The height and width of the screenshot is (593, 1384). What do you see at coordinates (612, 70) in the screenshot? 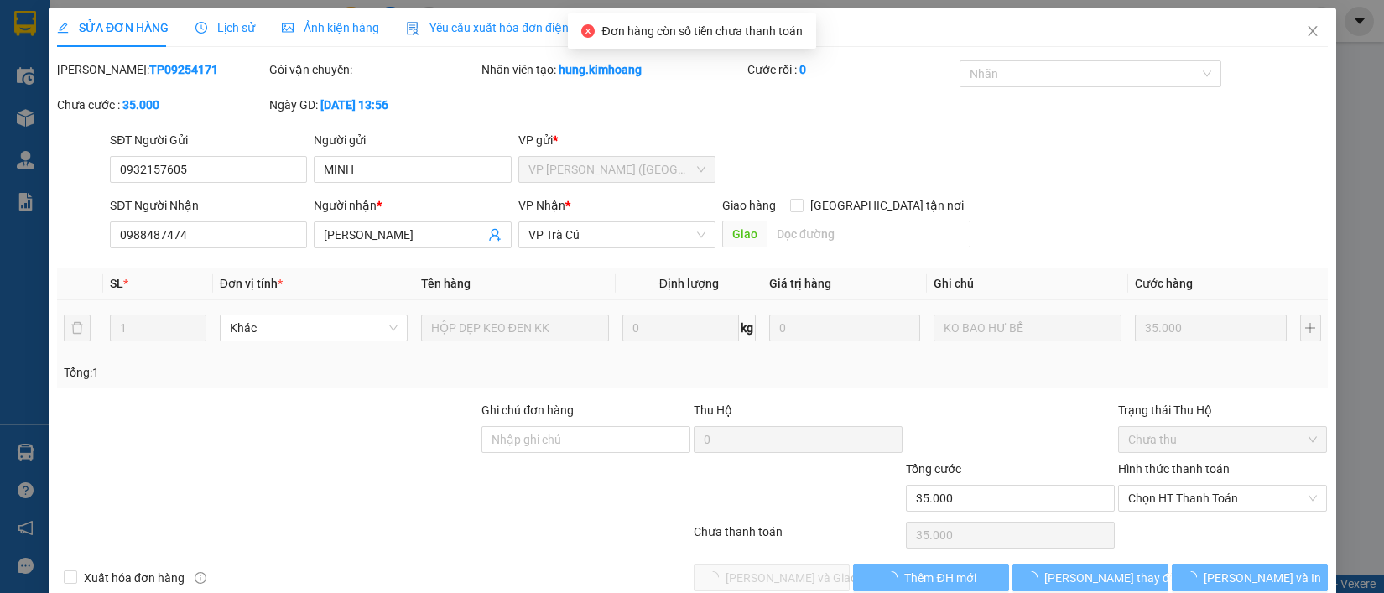
I see `div: Nhân viên tạo:` at bounding box center [612, 70].